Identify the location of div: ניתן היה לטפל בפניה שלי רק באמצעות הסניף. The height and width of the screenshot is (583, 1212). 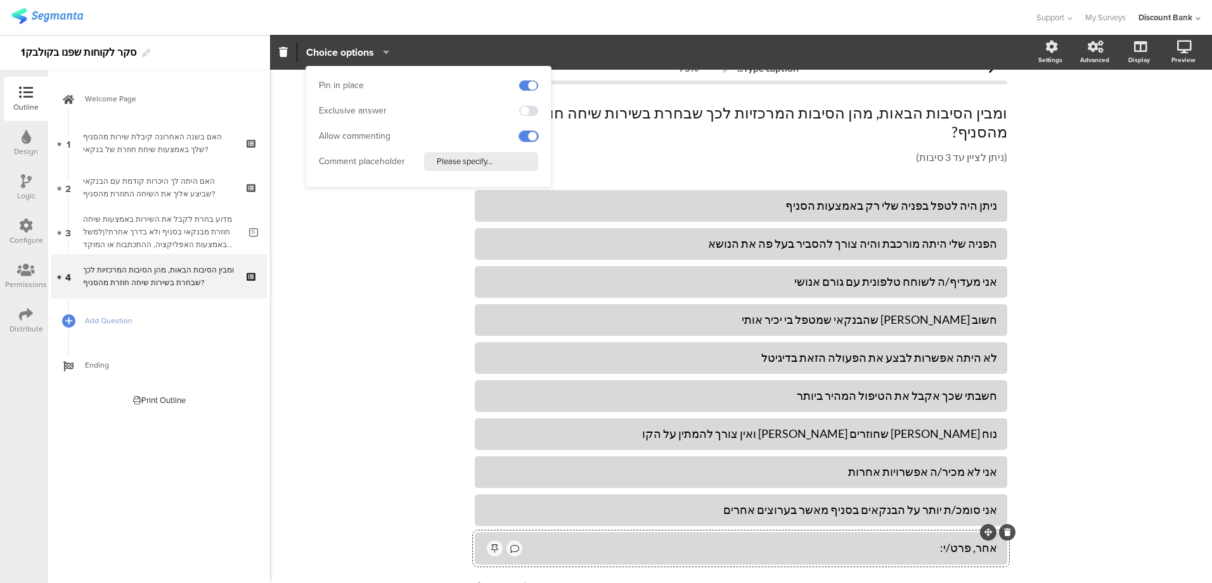
(741, 205).